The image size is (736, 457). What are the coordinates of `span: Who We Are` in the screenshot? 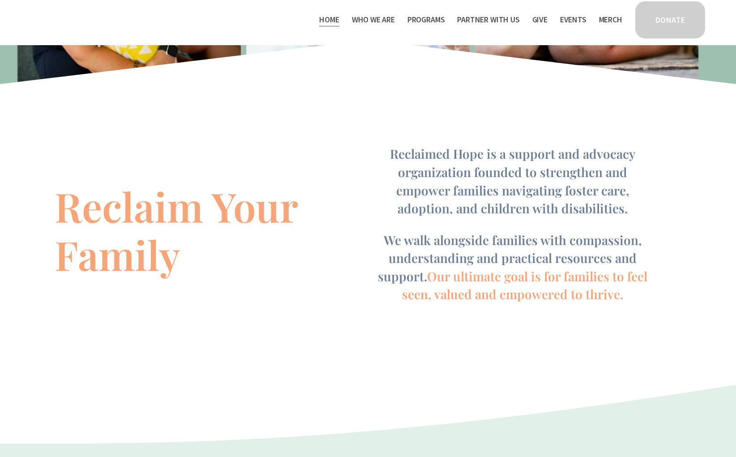 It's located at (373, 20).